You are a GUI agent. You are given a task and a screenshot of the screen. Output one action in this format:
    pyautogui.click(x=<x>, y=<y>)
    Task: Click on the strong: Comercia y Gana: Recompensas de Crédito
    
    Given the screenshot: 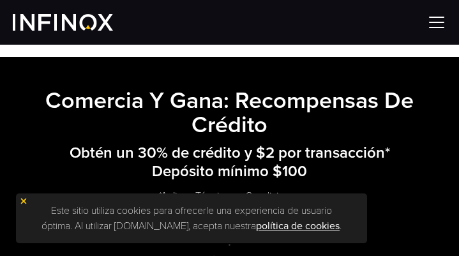 What is the action you would take?
    pyautogui.click(x=229, y=112)
    